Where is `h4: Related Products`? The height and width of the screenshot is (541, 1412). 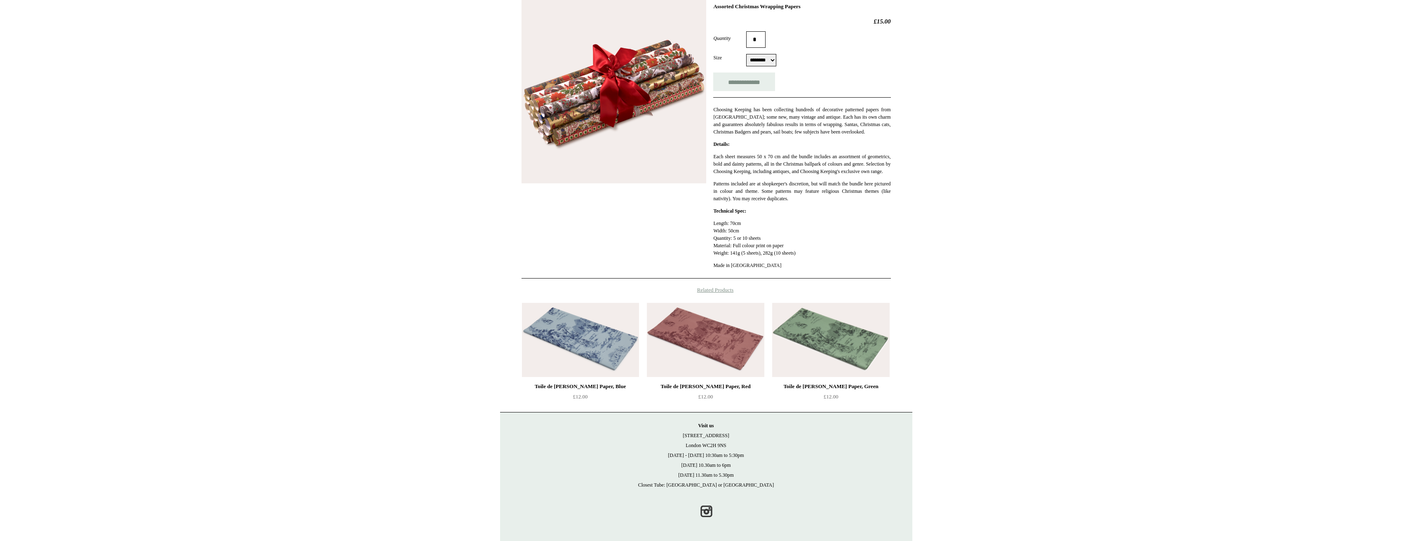
h4: Related Products is located at coordinates (706, 290).